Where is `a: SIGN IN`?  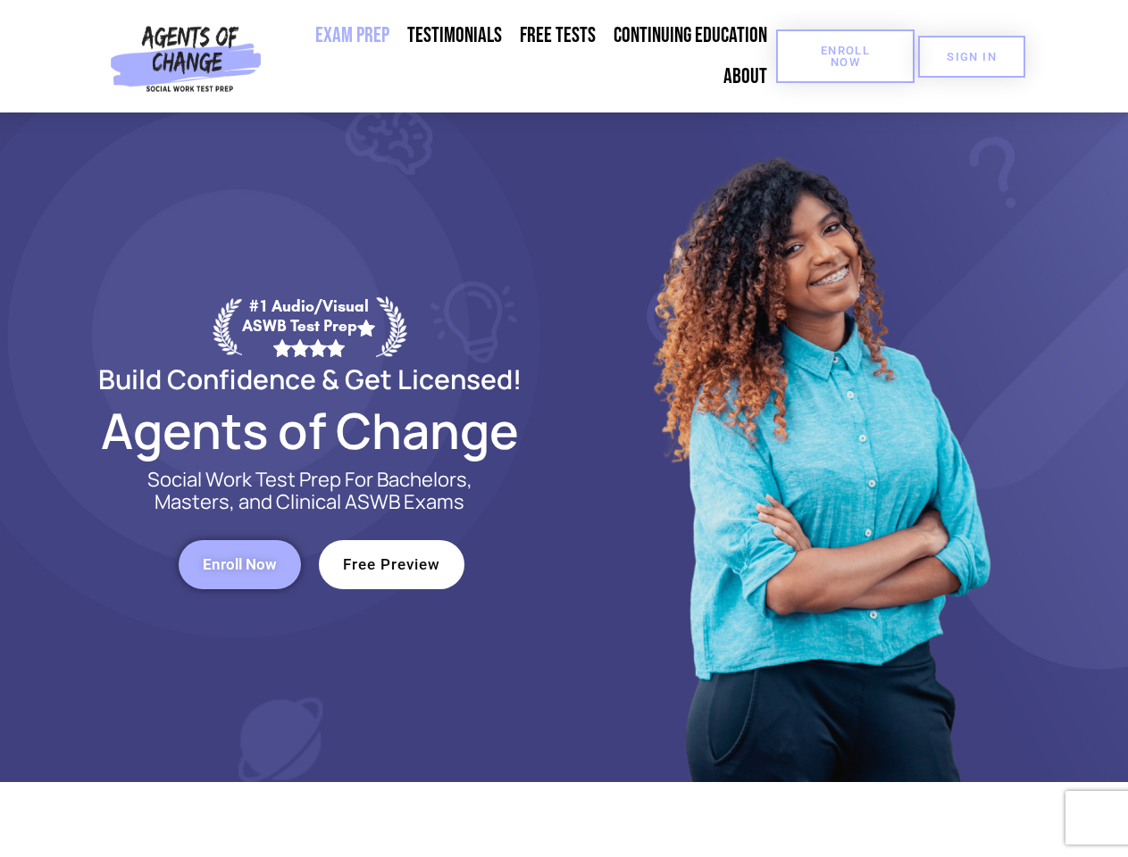
a: SIGN IN is located at coordinates (971, 56).